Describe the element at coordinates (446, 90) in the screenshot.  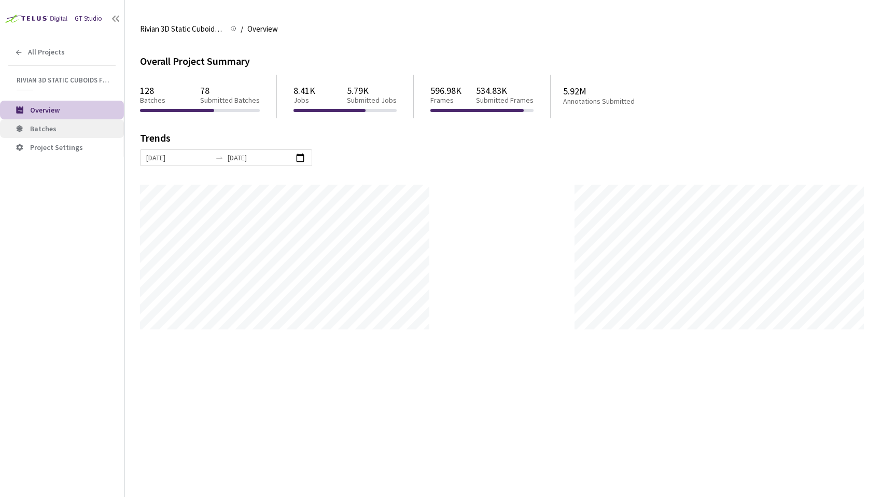
I see `p: 596.98K` at that location.